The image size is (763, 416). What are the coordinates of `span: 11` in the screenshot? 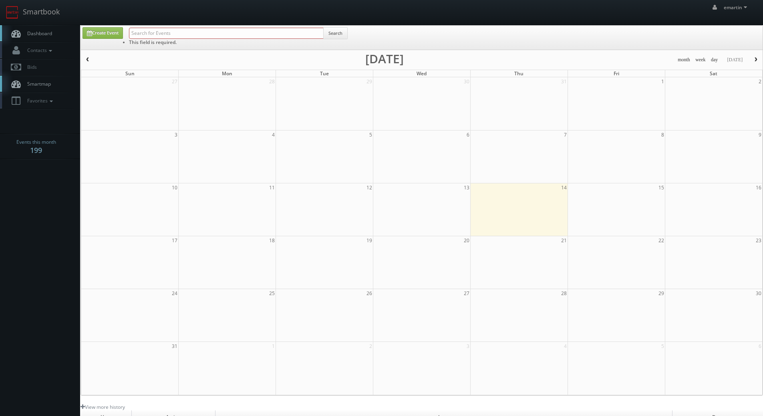 It's located at (272, 188).